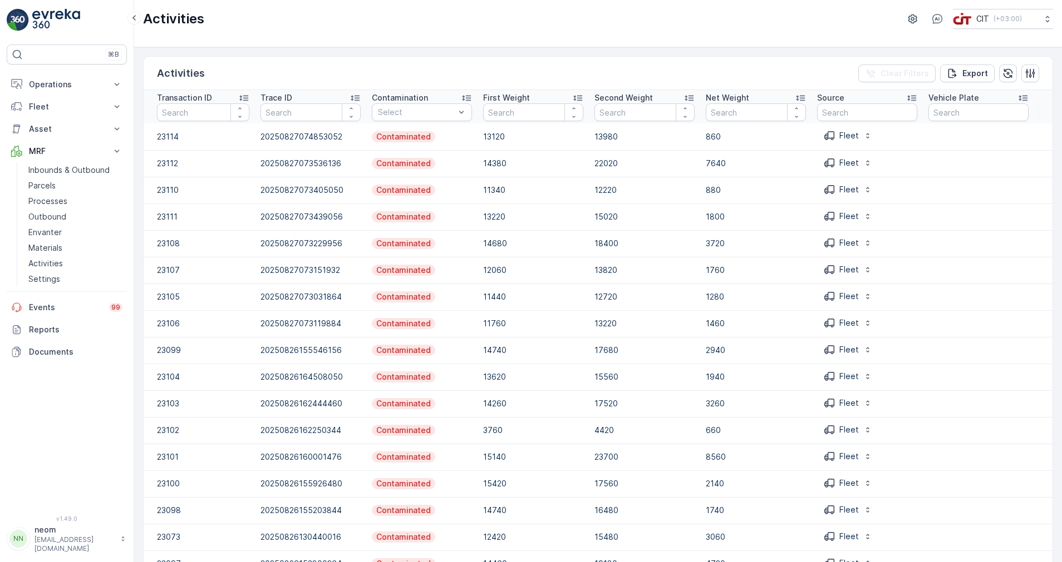  What do you see at coordinates (310, 324) in the screenshot?
I see `td: 20250827073119884` at bounding box center [310, 324].